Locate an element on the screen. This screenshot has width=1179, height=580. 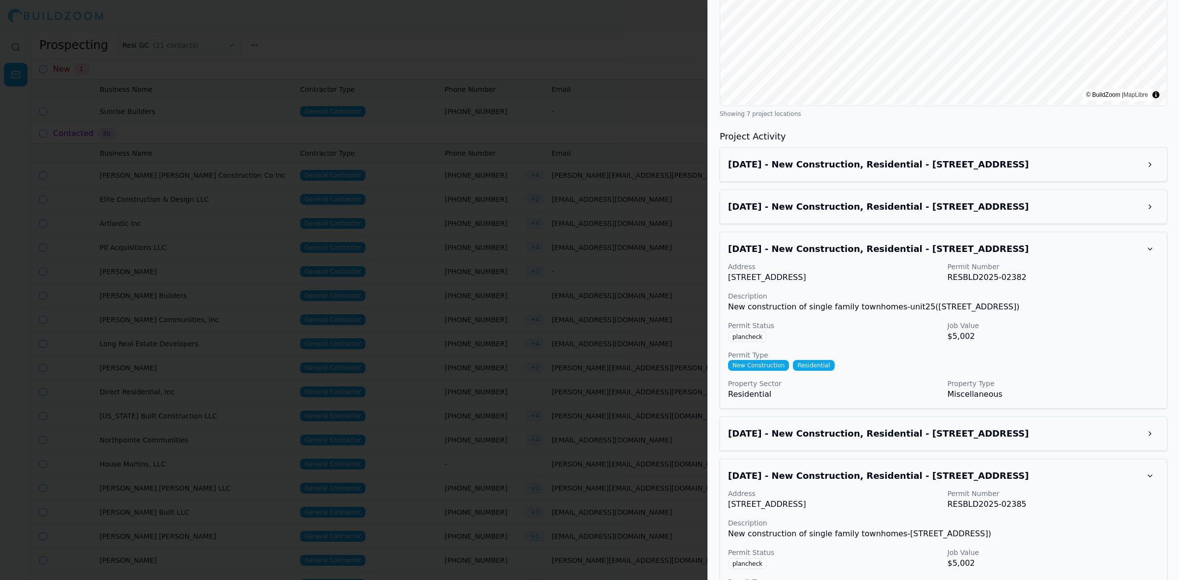
span: New Construction is located at coordinates (759, 366).